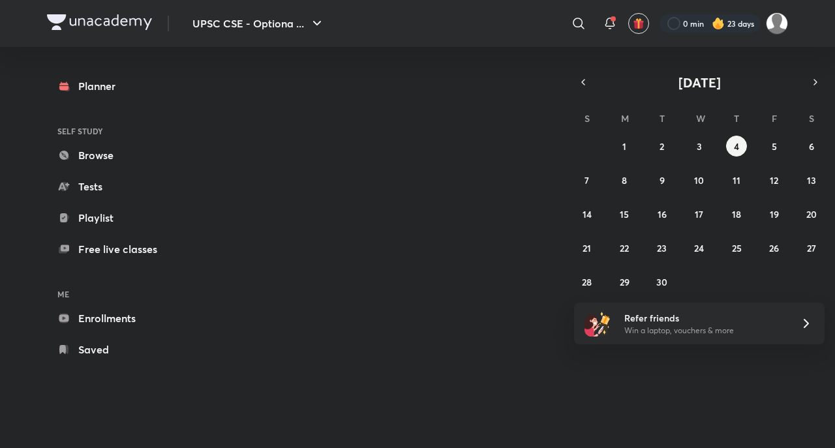 Image resolution: width=835 pixels, height=448 pixels. Describe the element at coordinates (699, 146) in the screenshot. I see `button: September 3, 2025` at that location.